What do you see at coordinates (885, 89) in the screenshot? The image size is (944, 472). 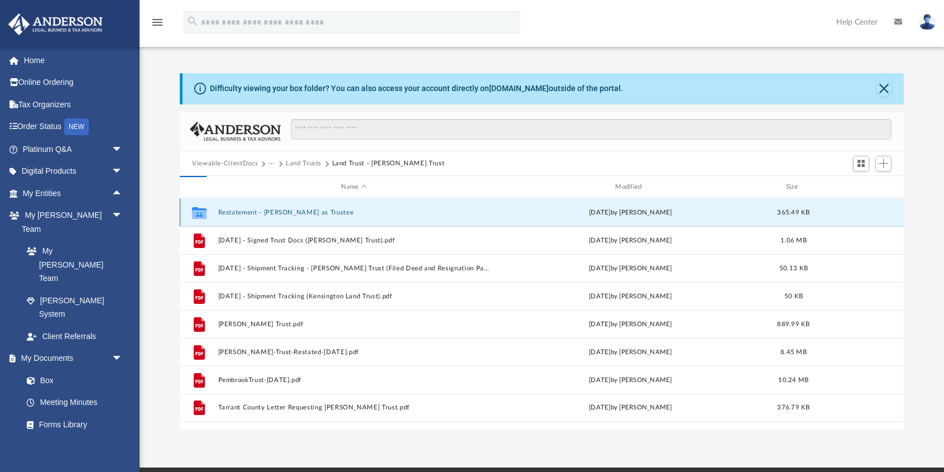 I see `button: Close` at bounding box center [885, 89].